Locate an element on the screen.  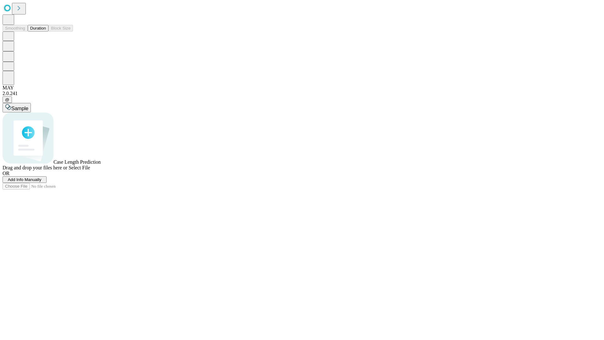
button: Duration is located at coordinates (38, 28).